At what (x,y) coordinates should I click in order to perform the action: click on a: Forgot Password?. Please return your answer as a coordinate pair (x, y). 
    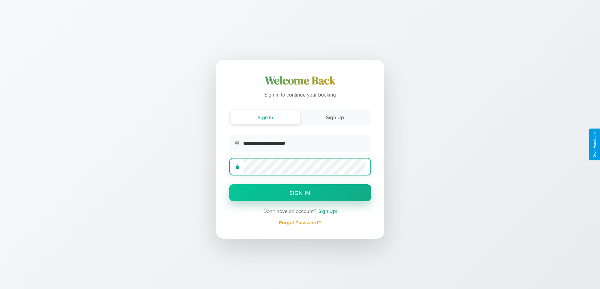
    Looking at the image, I should click on (300, 222).